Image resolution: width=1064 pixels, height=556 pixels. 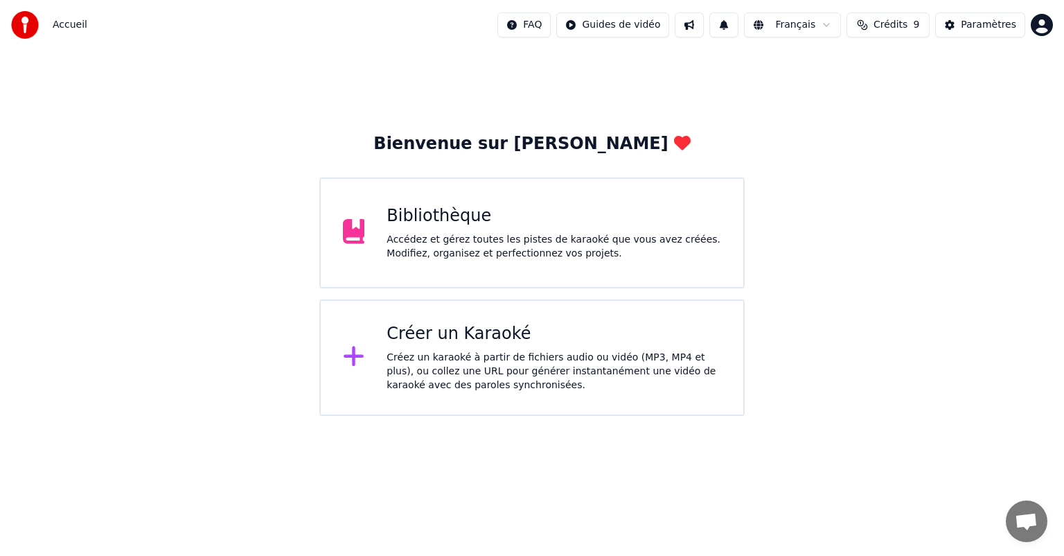 I want to click on img: youka, so click(x=25, y=25).